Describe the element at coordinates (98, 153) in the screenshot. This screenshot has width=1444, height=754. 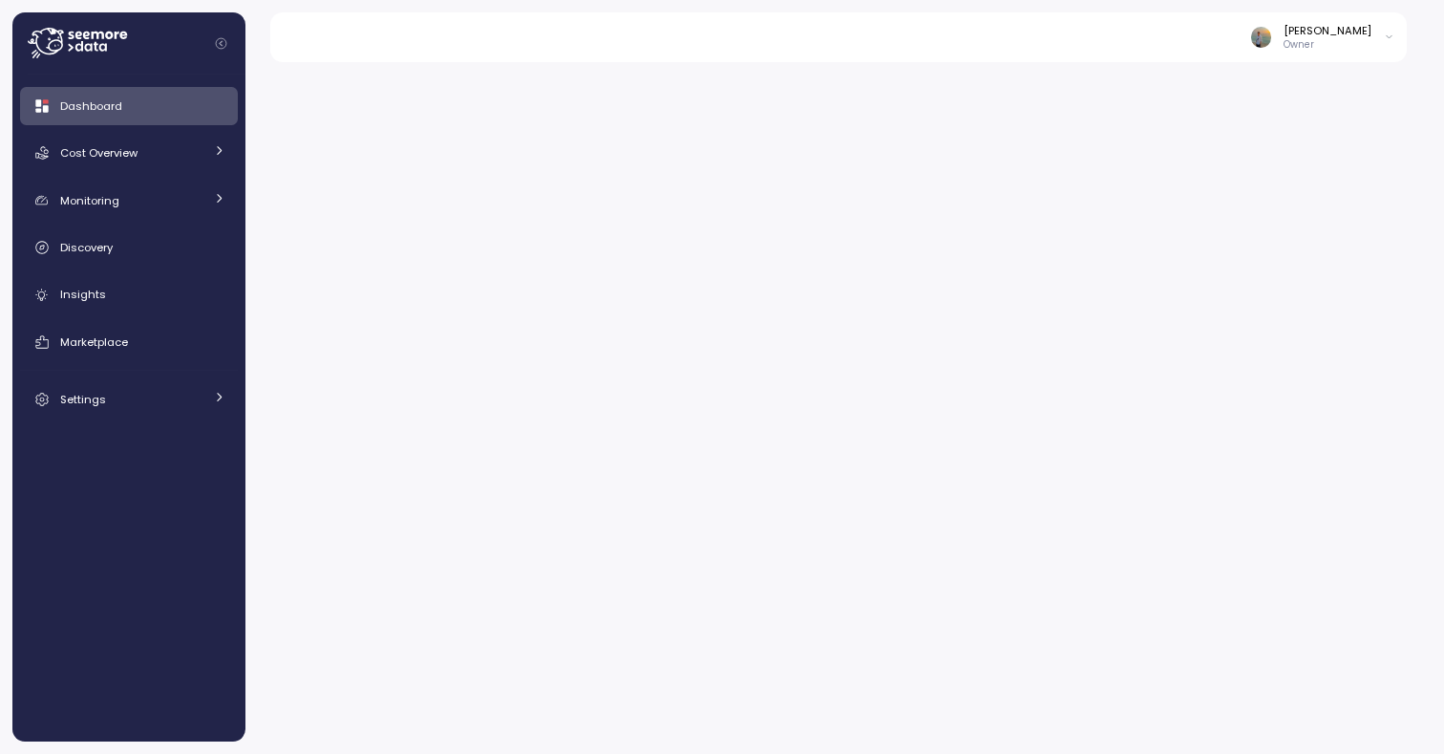
I see `span: Cost Overview` at that location.